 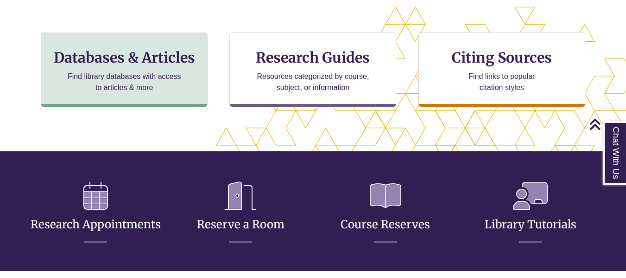 I want to click on h3: Databases & Articles, so click(x=124, y=57).